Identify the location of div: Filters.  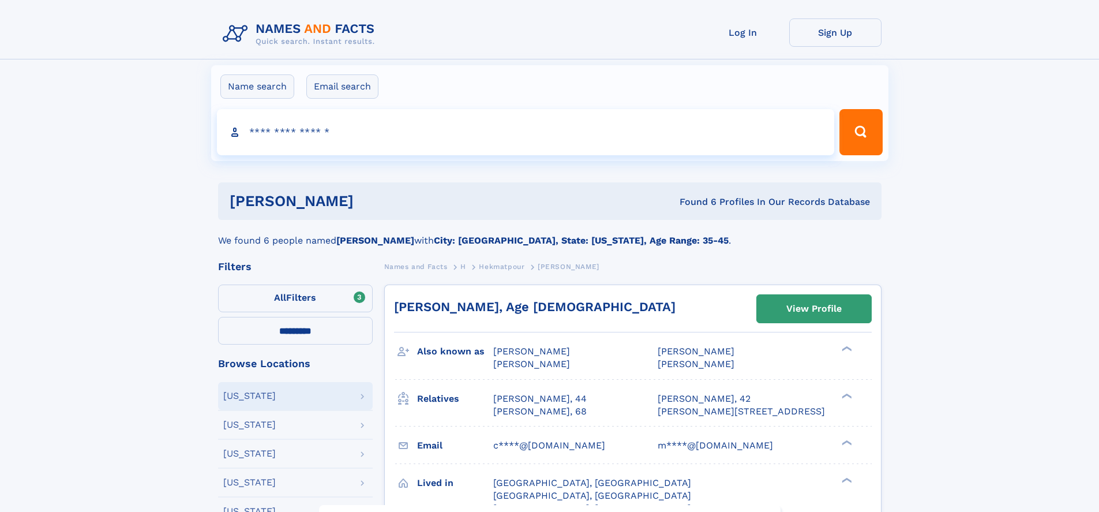
(295, 267).